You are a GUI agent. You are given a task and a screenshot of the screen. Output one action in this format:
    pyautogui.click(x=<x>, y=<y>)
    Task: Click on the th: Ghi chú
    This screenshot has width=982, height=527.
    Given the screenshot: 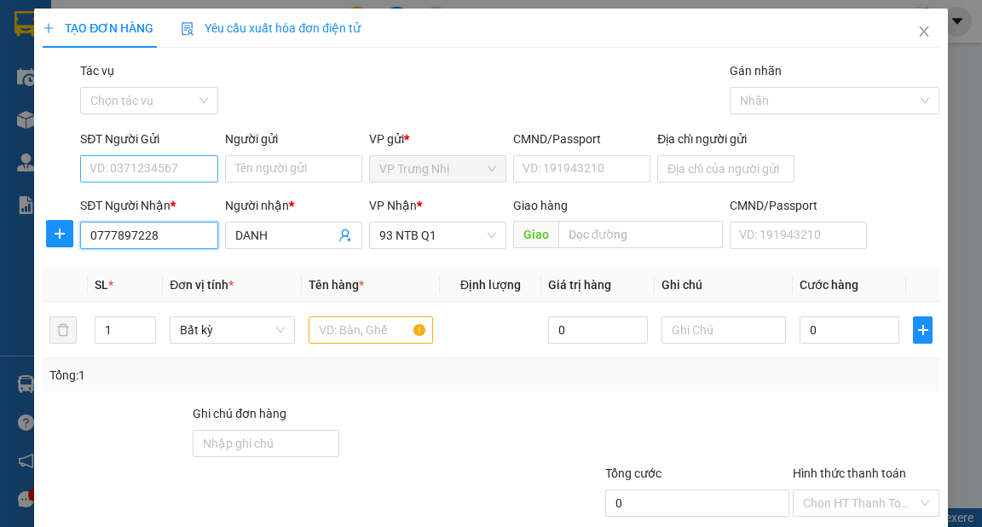 What is the action you would take?
    pyautogui.click(x=724, y=285)
    